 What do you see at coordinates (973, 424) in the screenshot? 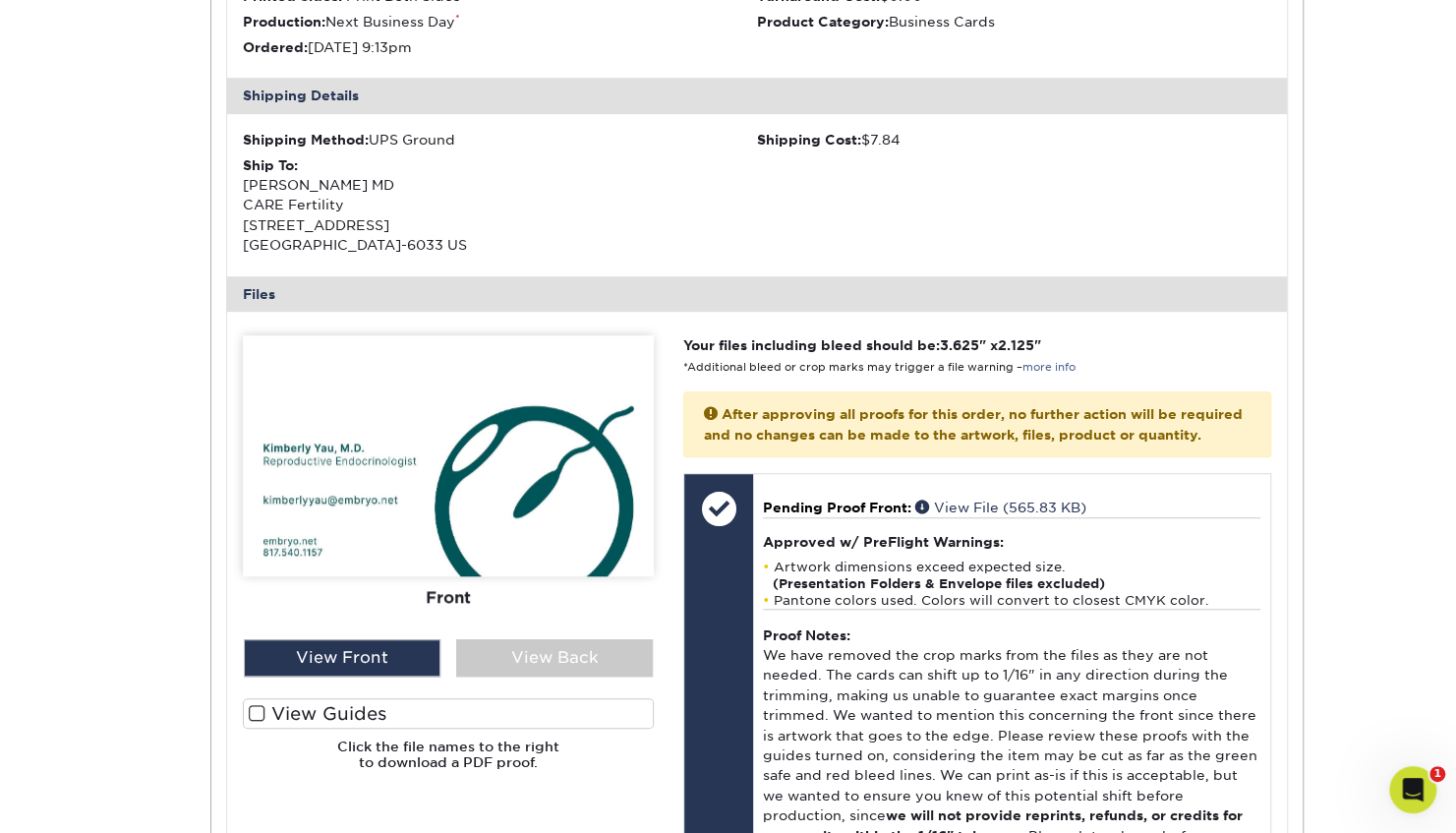
I see `strong: After approving all proofs for this order, no further action will be required and no changes can ...` at bounding box center [973, 424].